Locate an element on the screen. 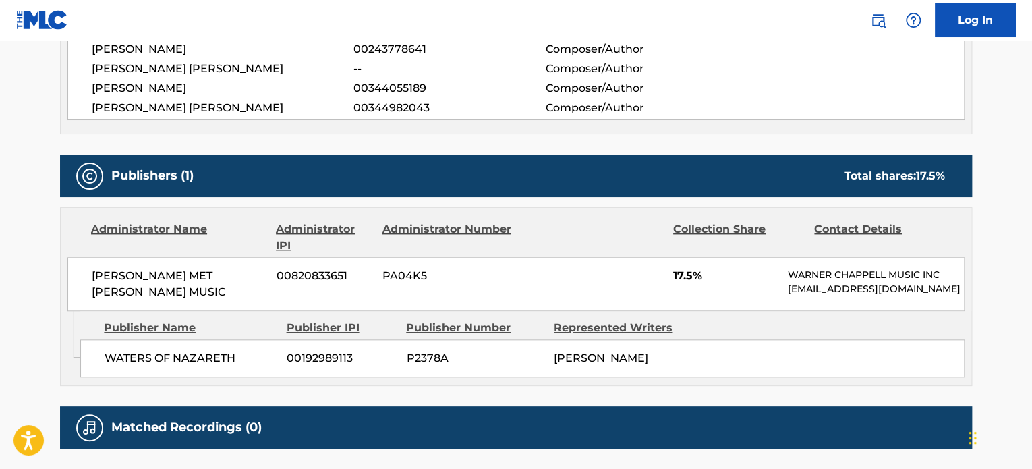 This screenshot has height=469, width=1032. div: Administrator Name is located at coordinates (178, 238).